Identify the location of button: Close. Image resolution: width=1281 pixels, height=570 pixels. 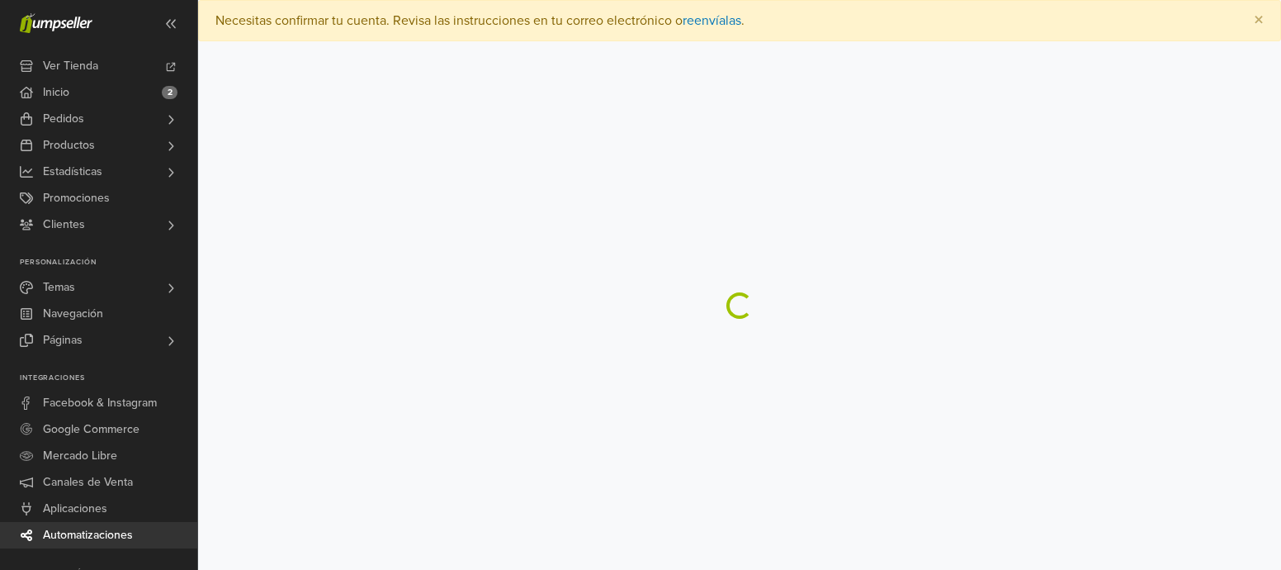
(1259, 21).